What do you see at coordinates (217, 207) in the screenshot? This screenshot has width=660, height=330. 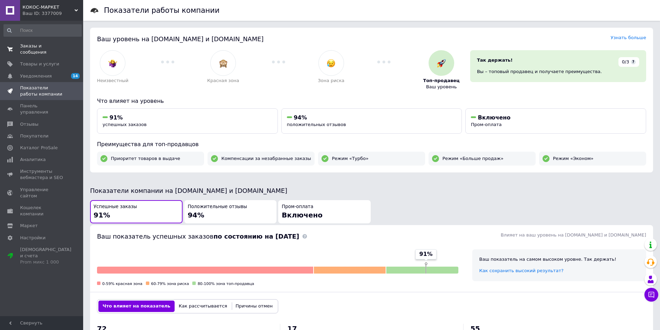 I see `span: Положительные отзывы` at bounding box center [217, 207].